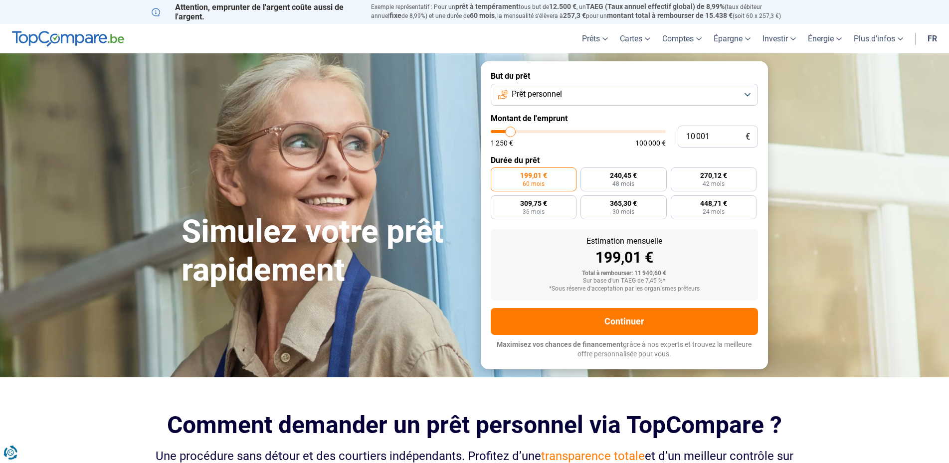 The height and width of the screenshot is (463, 949). What do you see at coordinates (624, 258) in the screenshot?
I see `div: 199,01 €` at bounding box center [624, 258].